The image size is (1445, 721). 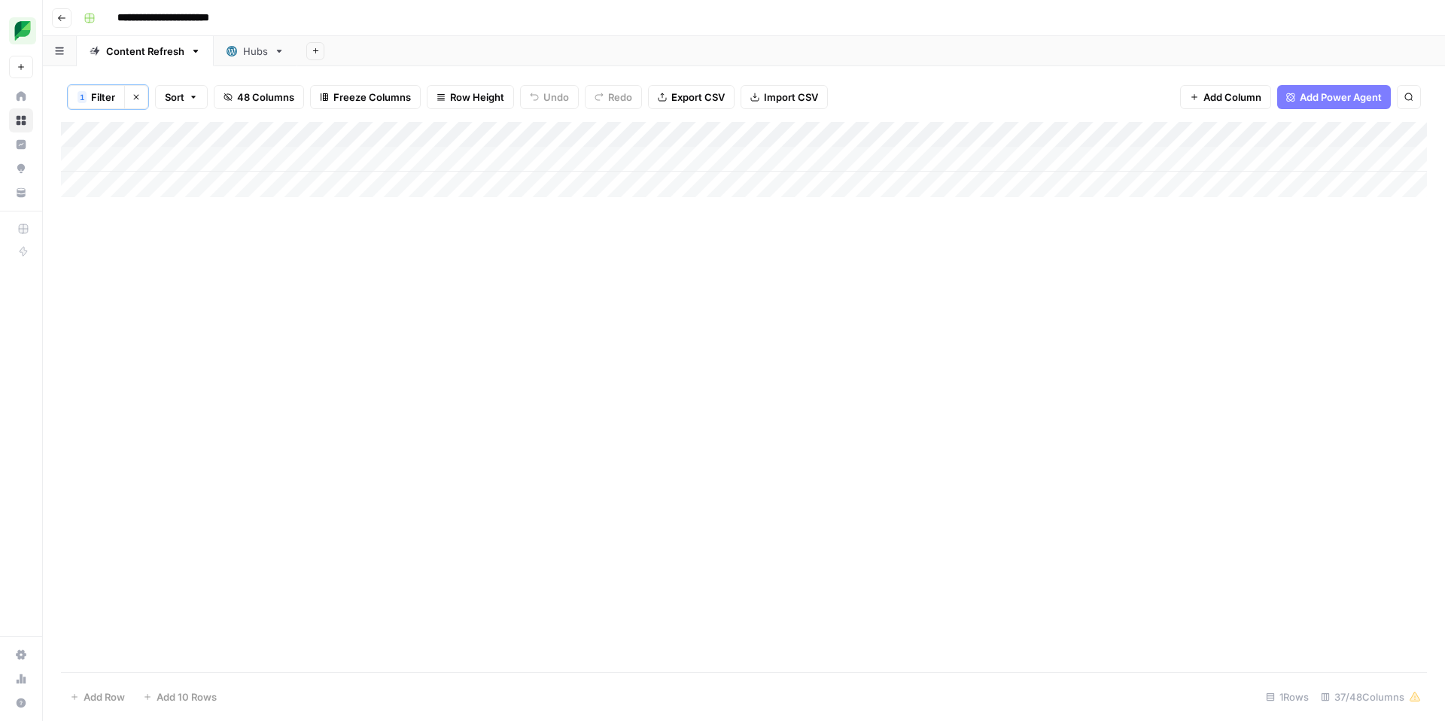 I want to click on img: SproutSocial Logo, so click(x=23, y=31).